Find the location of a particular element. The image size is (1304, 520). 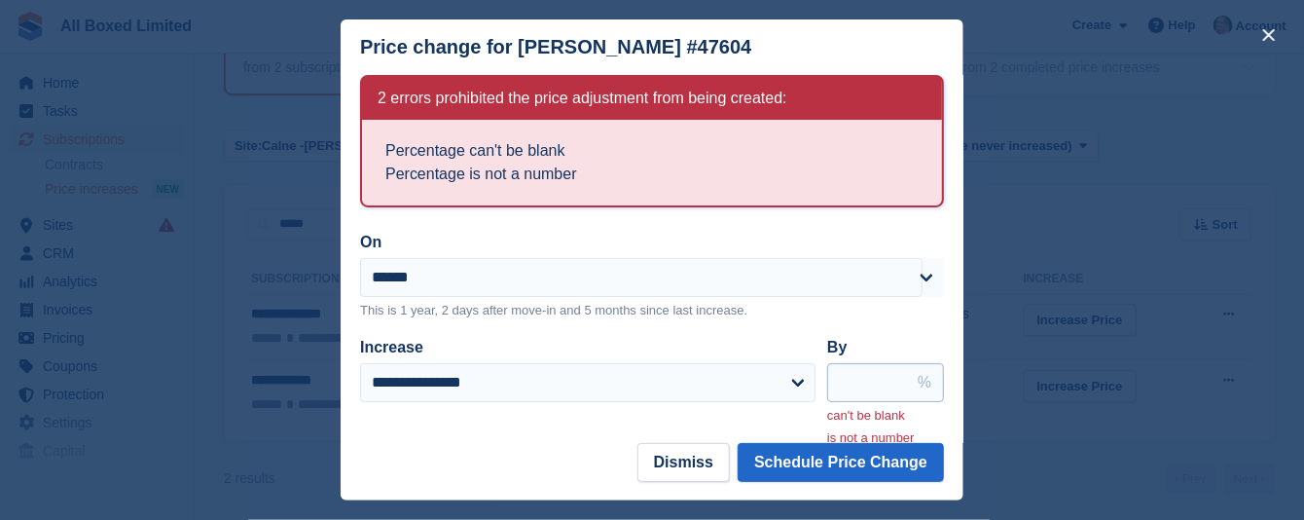

button: Schedule Price Change is located at coordinates (841, 462).